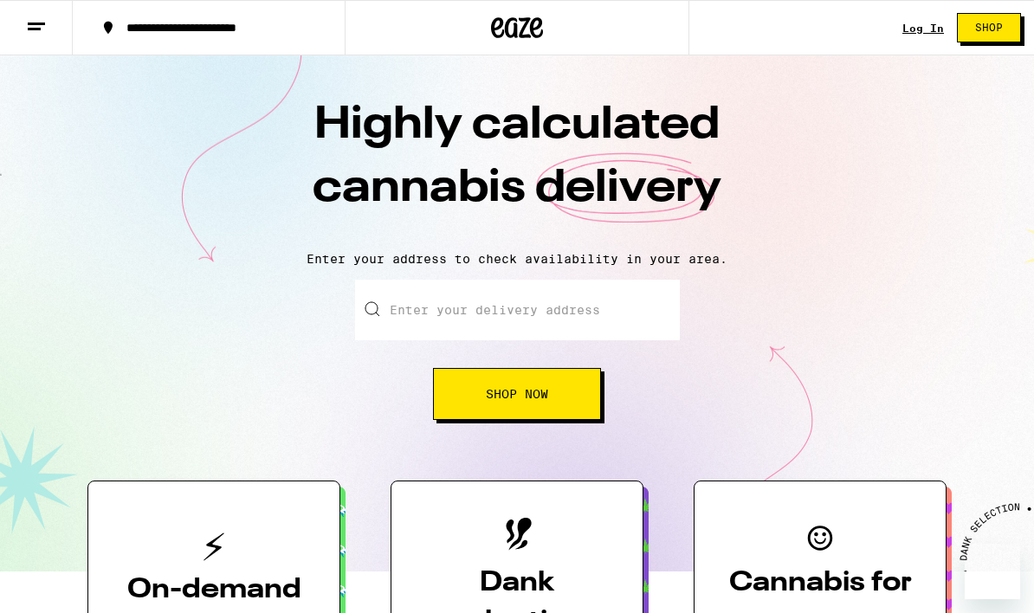  I want to click on span: Shop, so click(989, 28).